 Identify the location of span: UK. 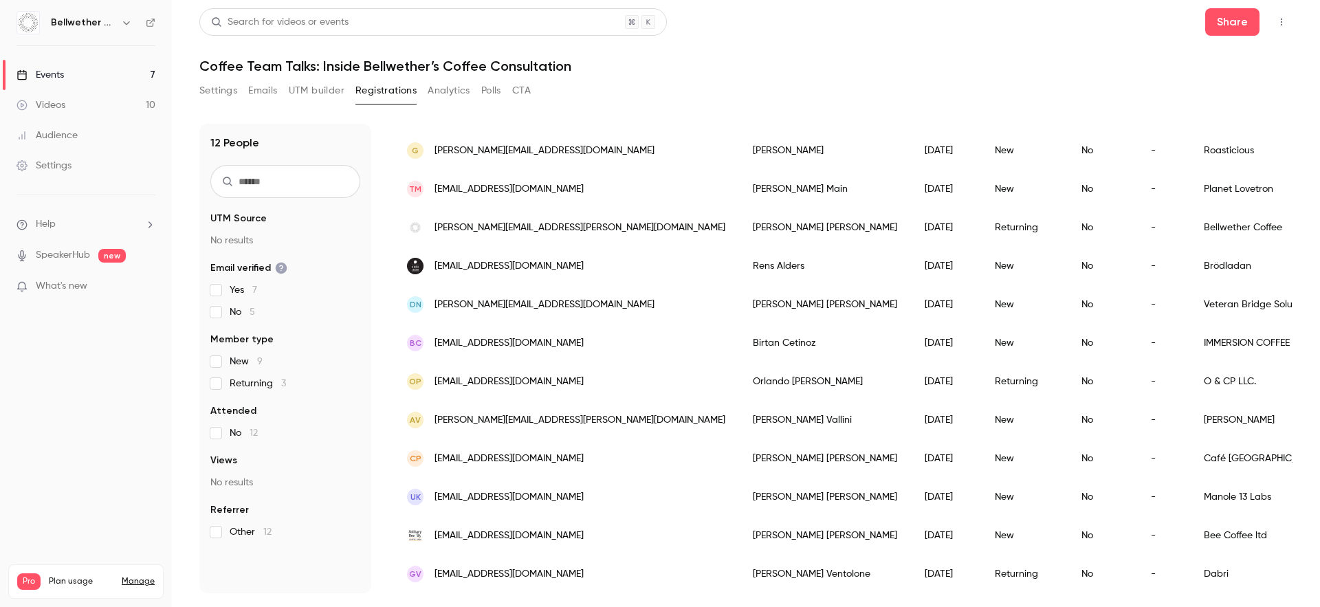
(415, 497).